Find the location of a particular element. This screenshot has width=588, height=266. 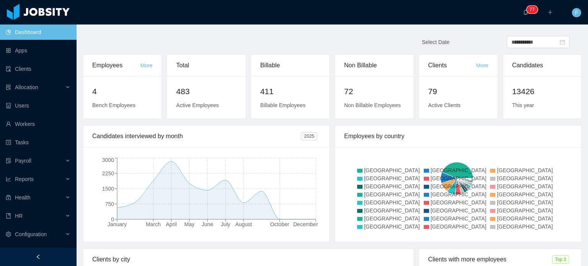

span: Select Date is located at coordinates (435, 42).